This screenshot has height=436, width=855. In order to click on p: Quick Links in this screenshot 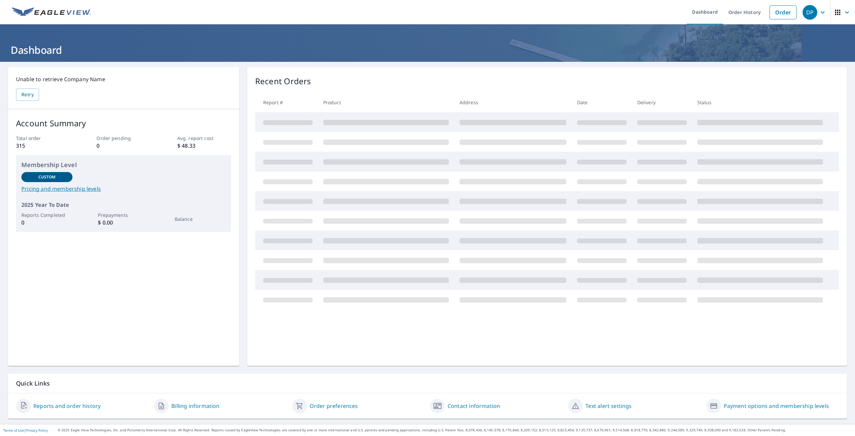, I will do `click(427, 383)`.